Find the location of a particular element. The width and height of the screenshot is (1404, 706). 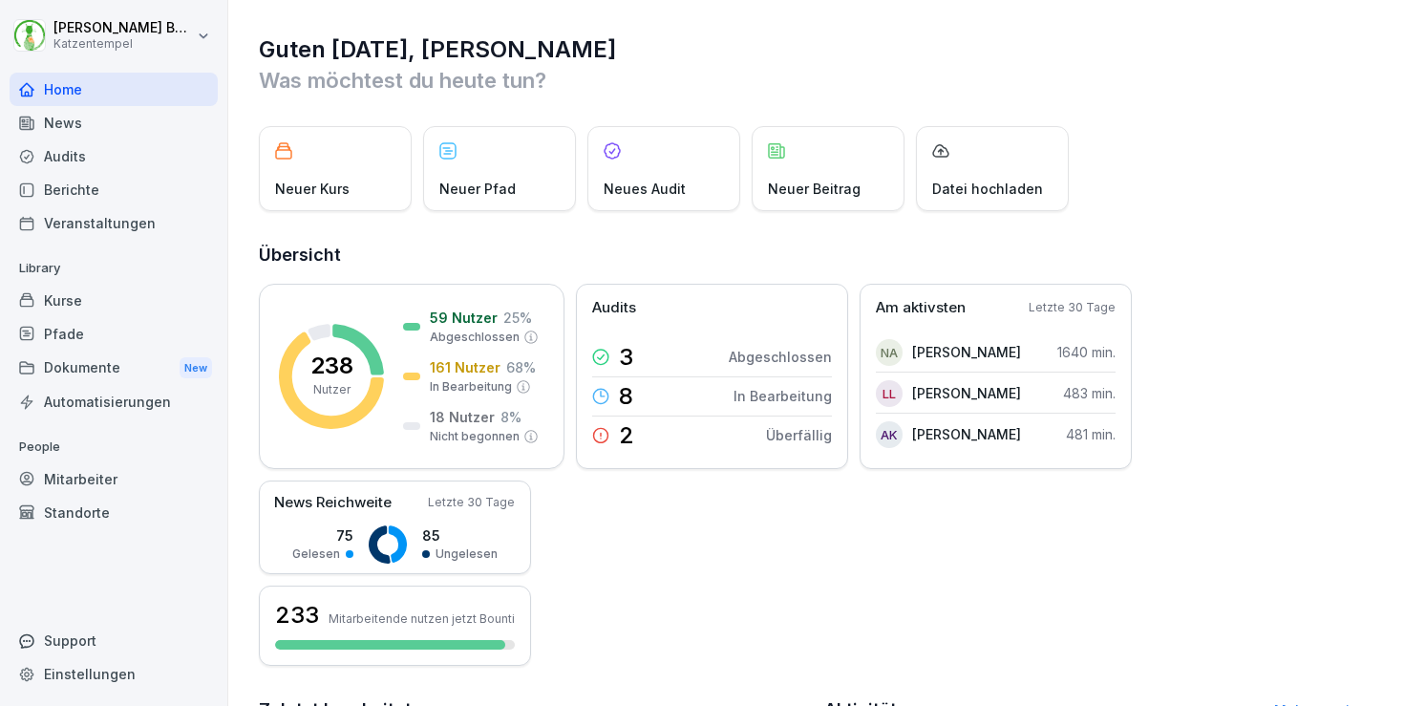

a: Audits is located at coordinates (114, 156).